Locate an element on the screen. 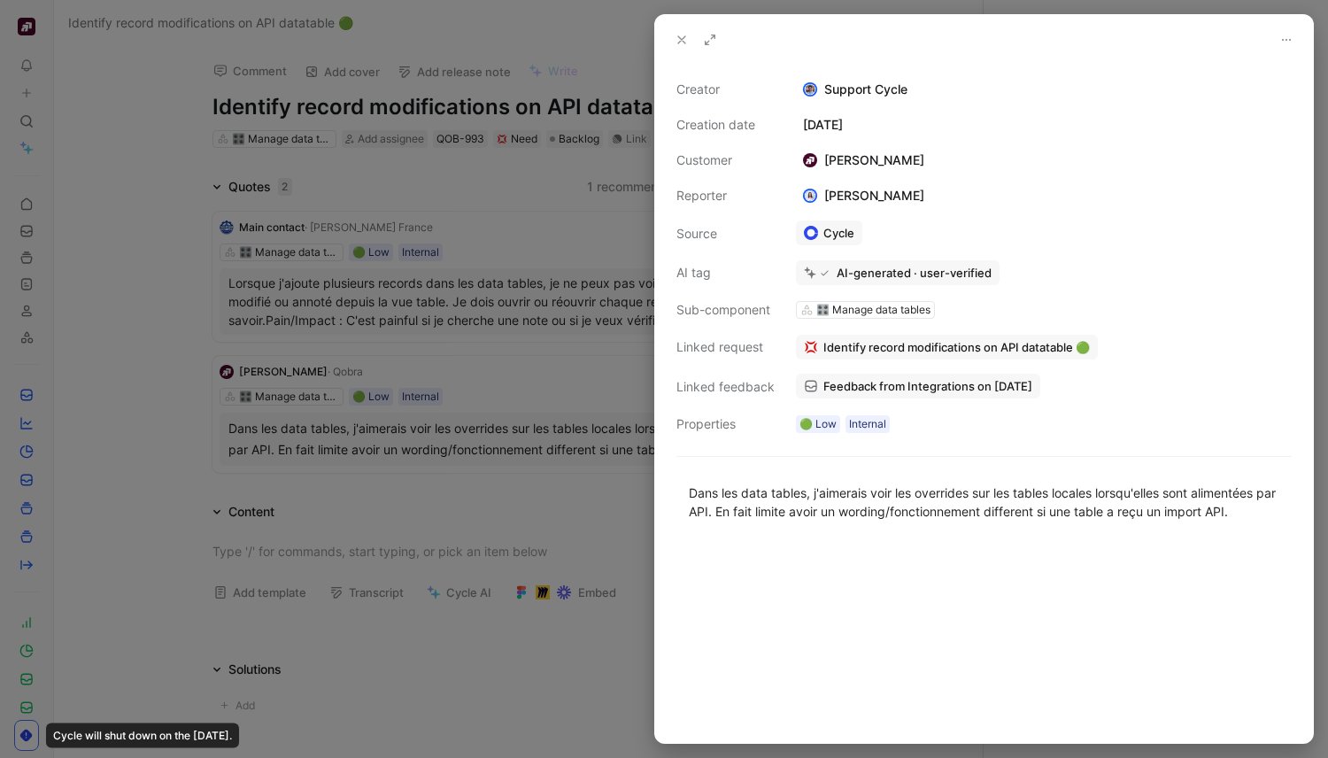 The height and width of the screenshot is (758, 1328). div: Creation date is located at coordinates (725, 125).